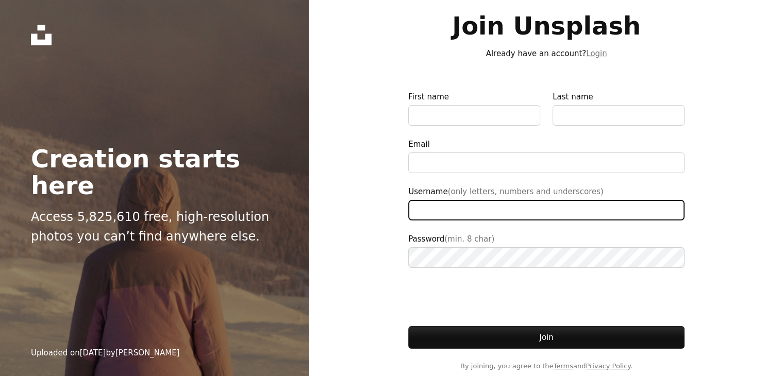 The height and width of the screenshot is (376, 784). Describe the element at coordinates (41, 35) in the screenshot. I see `a: Home — Unsplash` at that location.